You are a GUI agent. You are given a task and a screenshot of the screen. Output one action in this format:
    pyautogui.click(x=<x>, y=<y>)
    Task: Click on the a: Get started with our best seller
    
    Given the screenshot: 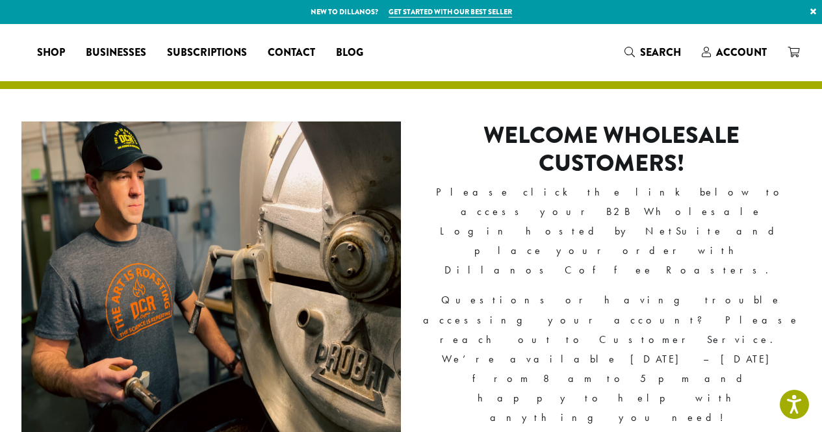 What is the action you would take?
    pyautogui.click(x=450, y=12)
    